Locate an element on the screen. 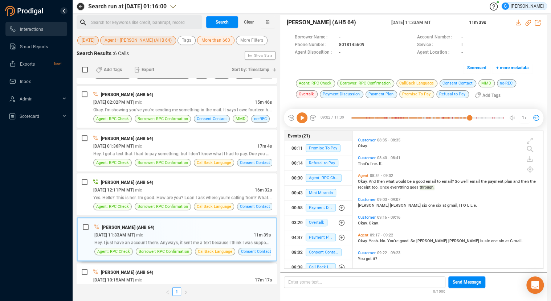 This screenshot has height=301, width=551. button: Tags is located at coordinates (186, 40).